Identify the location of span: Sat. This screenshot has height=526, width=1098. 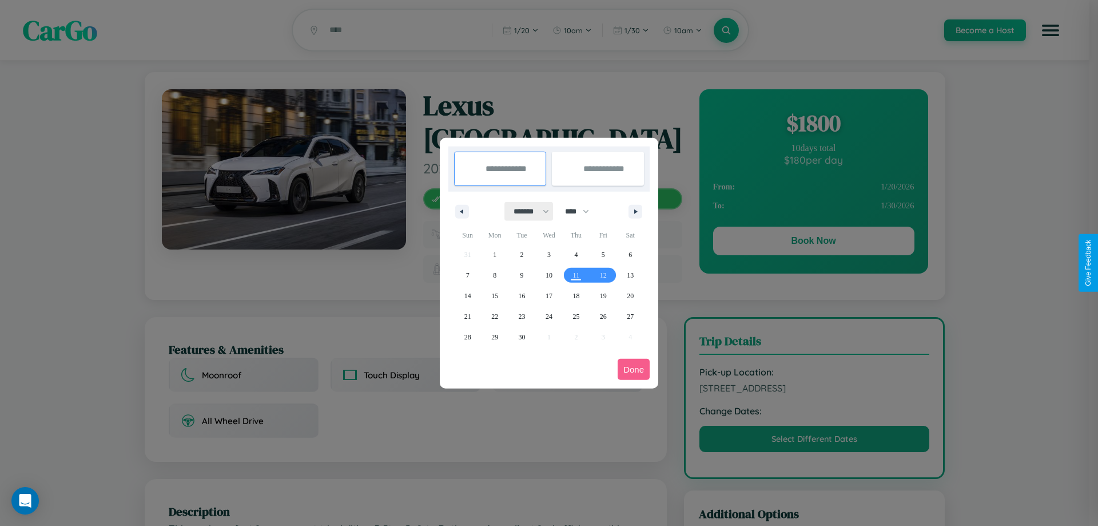
(630, 235).